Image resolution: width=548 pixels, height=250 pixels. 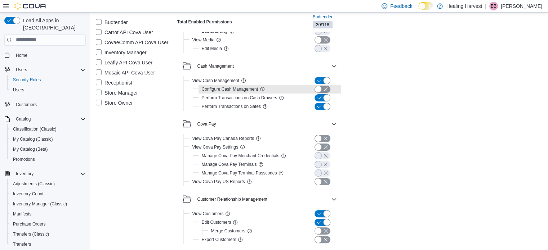 What do you see at coordinates (223, 139) in the screenshot?
I see `button: View Cova Pay Canada Reports` at bounding box center [223, 139].